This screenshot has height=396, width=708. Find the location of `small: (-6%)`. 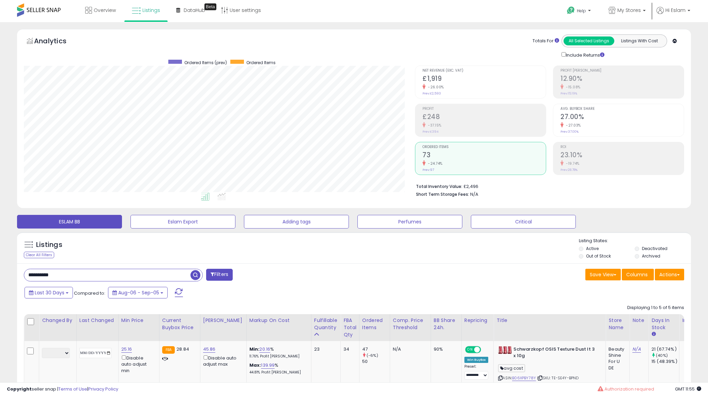

small: (-6%) is located at coordinates (373, 355).